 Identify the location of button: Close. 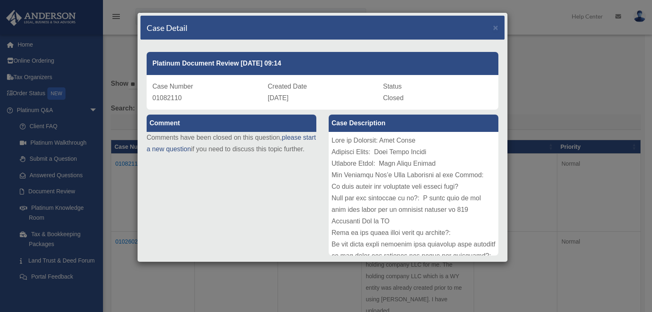
(495, 27).